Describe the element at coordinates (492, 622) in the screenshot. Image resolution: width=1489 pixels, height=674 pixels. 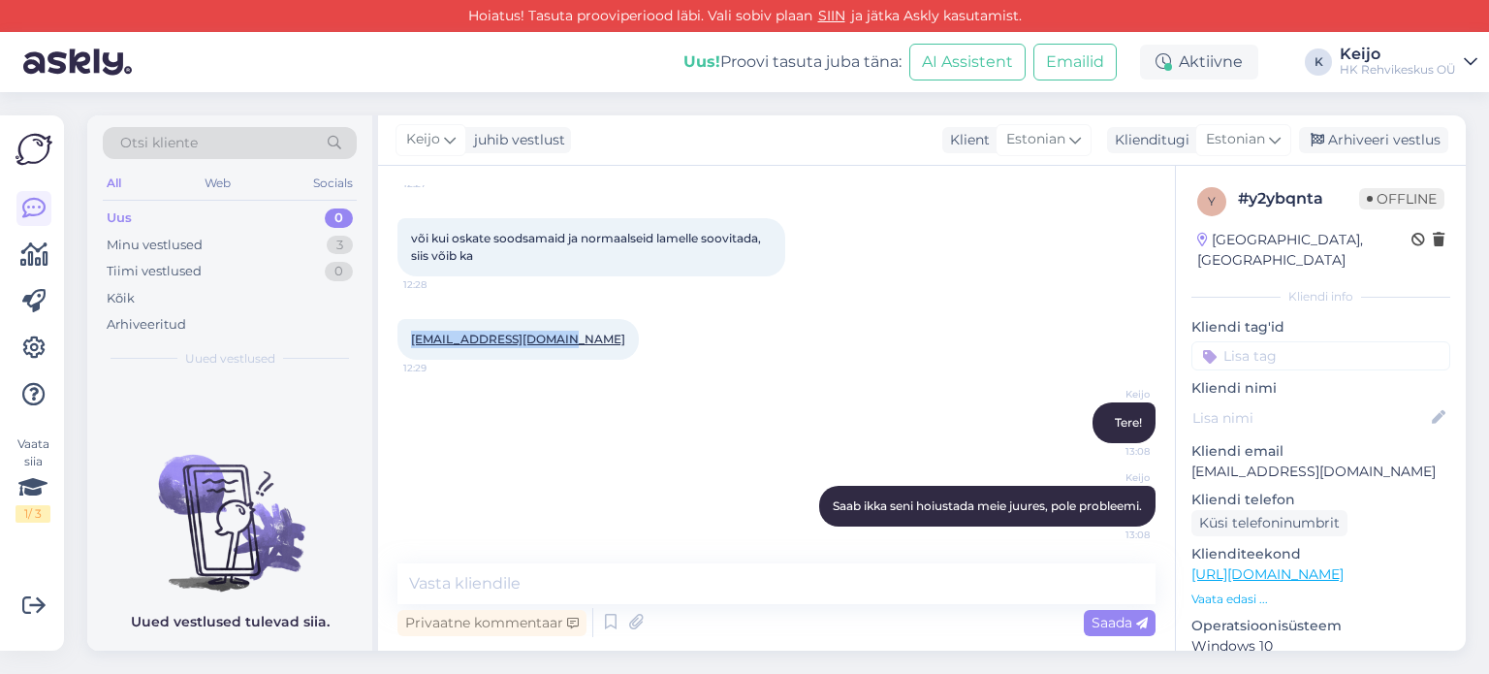
I see `div: Privaatne kommentaar` at that location.